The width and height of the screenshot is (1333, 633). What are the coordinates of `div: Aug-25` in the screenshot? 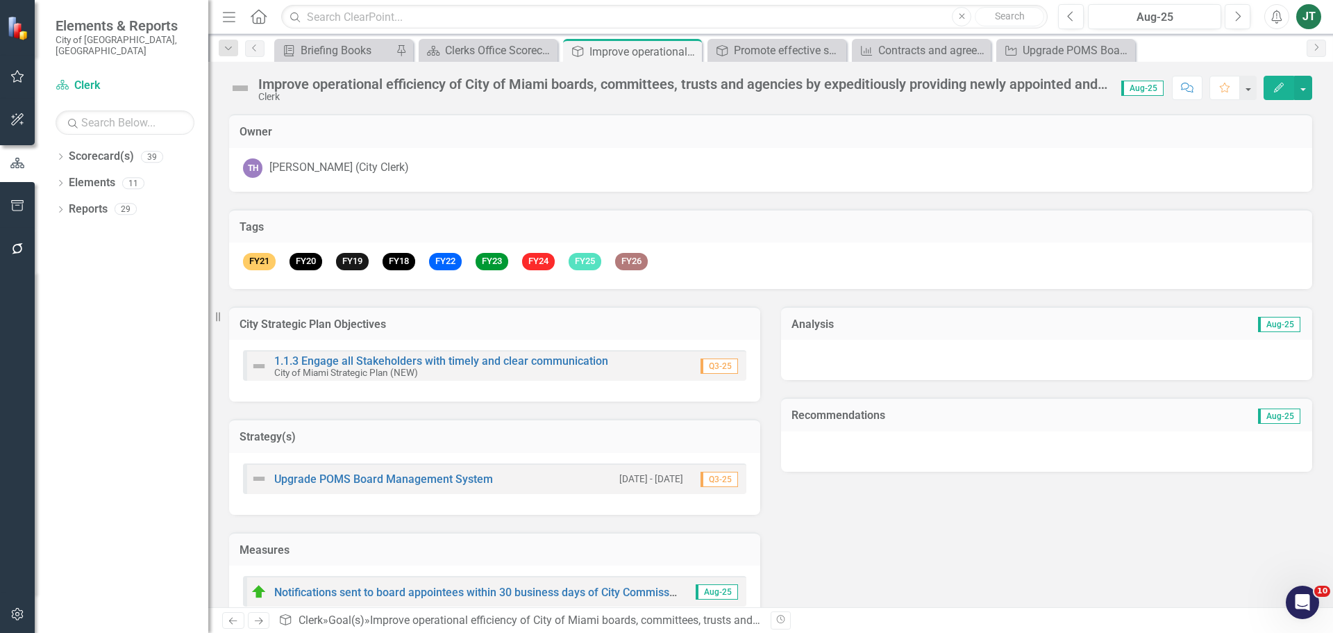 It's located at (1155, 17).